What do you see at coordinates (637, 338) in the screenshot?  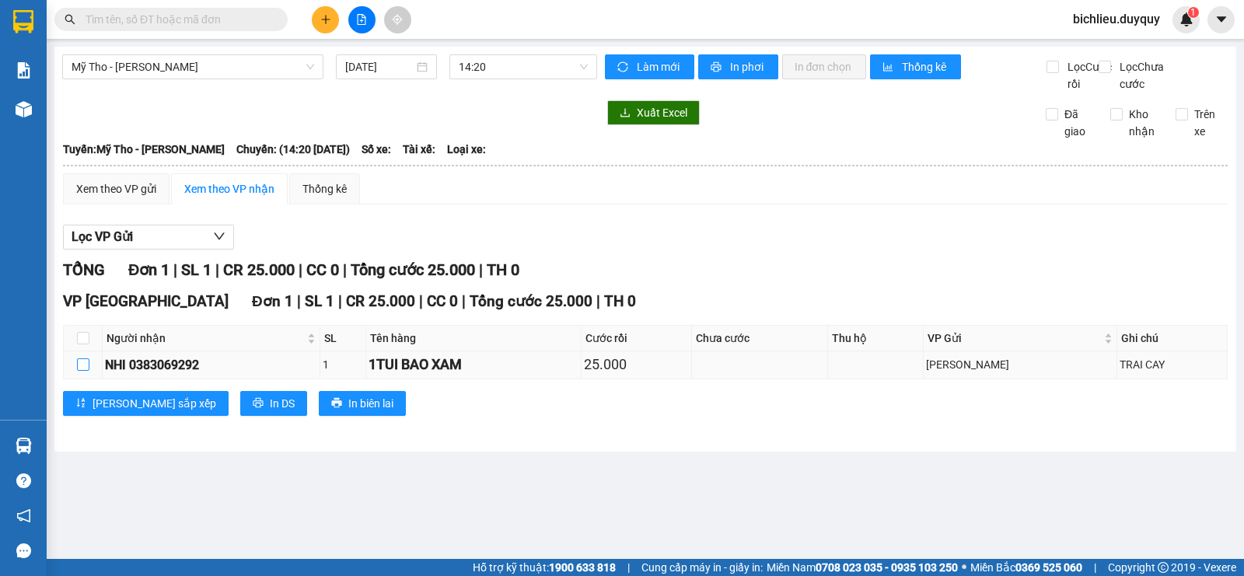 I see `th: Cước rồi` at bounding box center [637, 338].